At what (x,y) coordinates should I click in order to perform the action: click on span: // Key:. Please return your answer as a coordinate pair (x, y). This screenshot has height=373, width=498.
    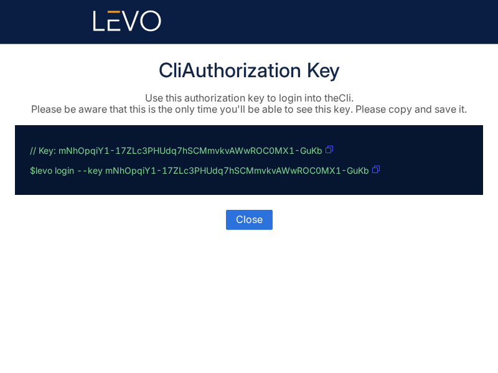
    Looking at the image, I should click on (43, 149).